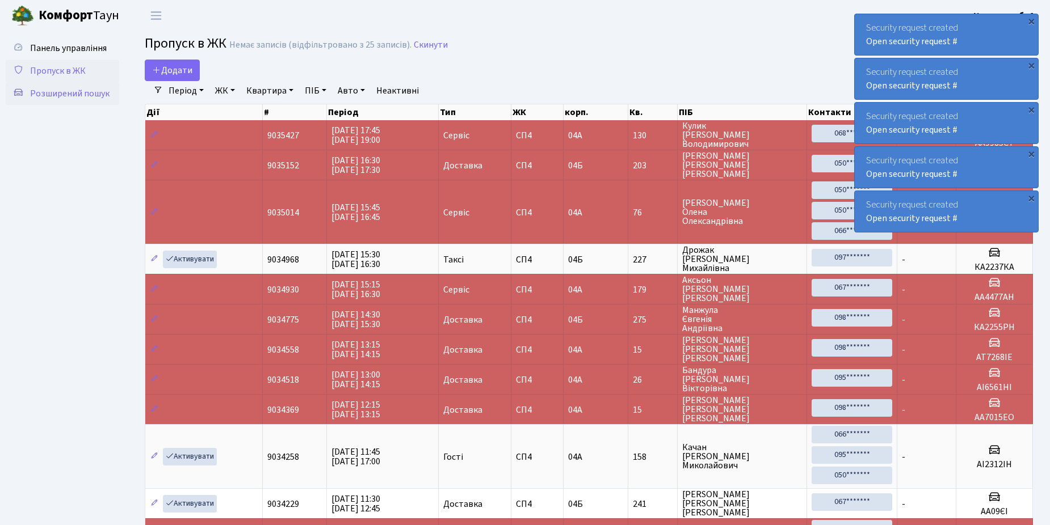 This screenshot has width=1050, height=525. What do you see at coordinates (652, 320) in the screenshot?
I see `span: 275` at bounding box center [652, 320].